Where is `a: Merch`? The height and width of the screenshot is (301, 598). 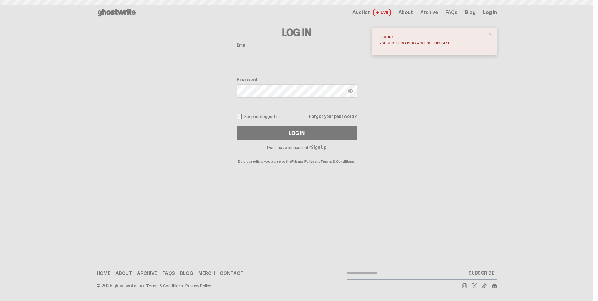 a: Merch is located at coordinates (206, 273).